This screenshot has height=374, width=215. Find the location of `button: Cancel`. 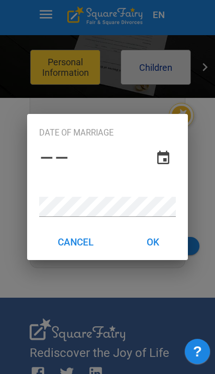

button: Cancel is located at coordinates (75, 242).